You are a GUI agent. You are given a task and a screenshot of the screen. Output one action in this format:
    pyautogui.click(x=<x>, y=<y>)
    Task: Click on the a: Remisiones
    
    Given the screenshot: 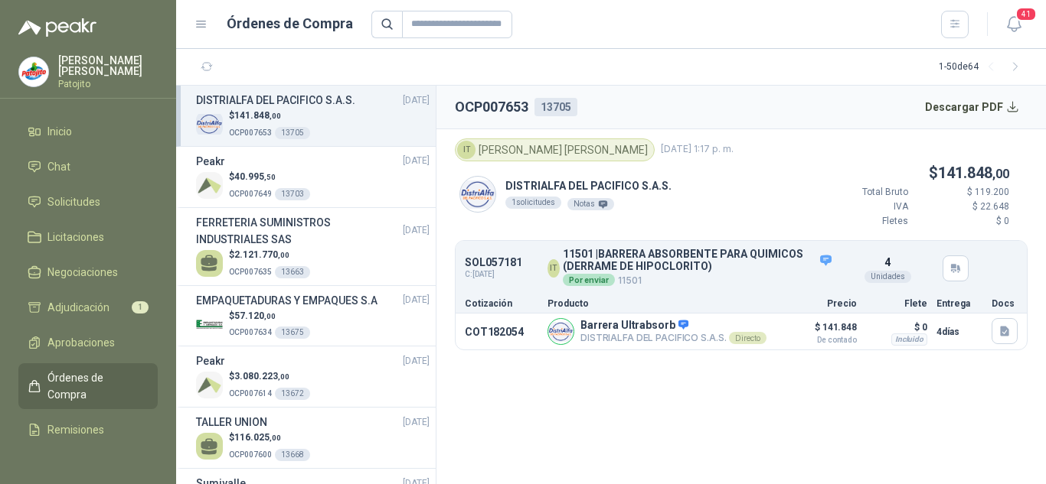 What is the action you would take?
    pyautogui.click(x=88, y=430)
    